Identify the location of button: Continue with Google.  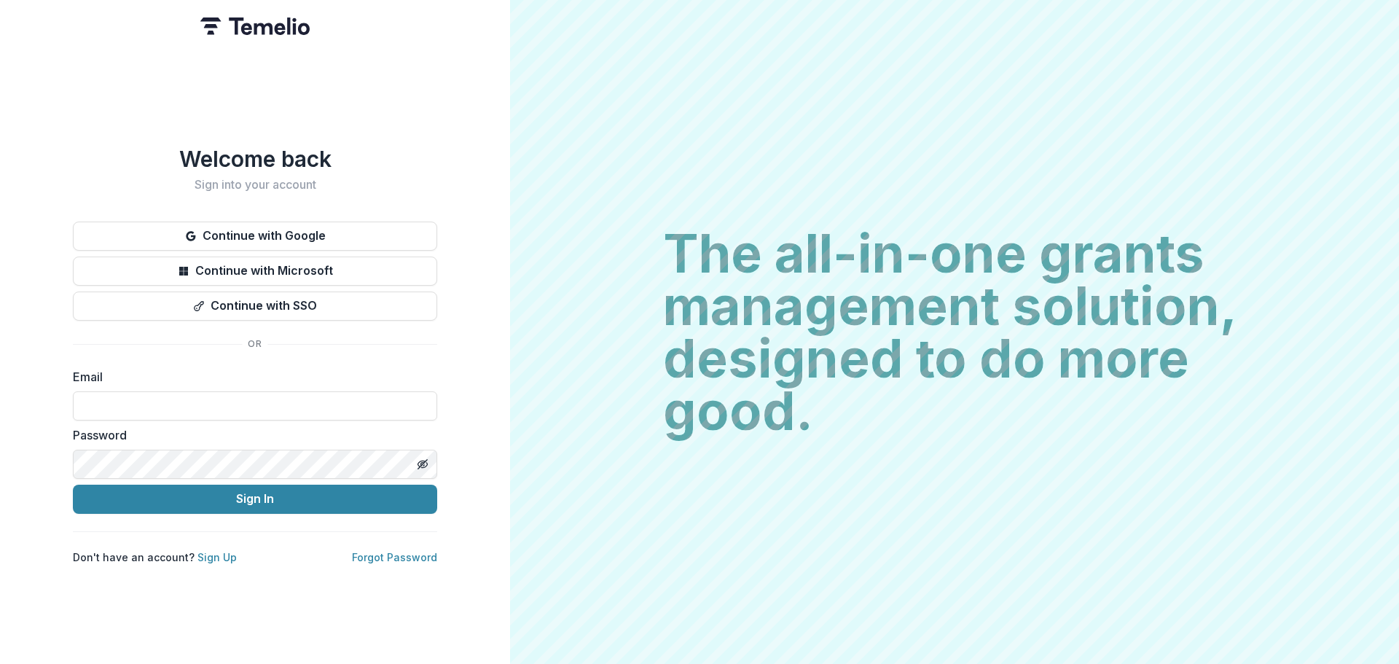
(255, 236).